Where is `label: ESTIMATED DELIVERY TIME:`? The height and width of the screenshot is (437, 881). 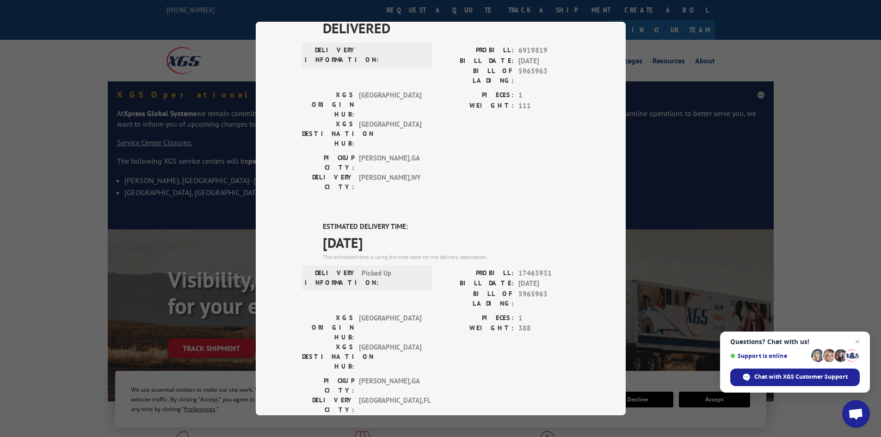 label: ESTIMATED DELIVERY TIME: is located at coordinates (451, 227).